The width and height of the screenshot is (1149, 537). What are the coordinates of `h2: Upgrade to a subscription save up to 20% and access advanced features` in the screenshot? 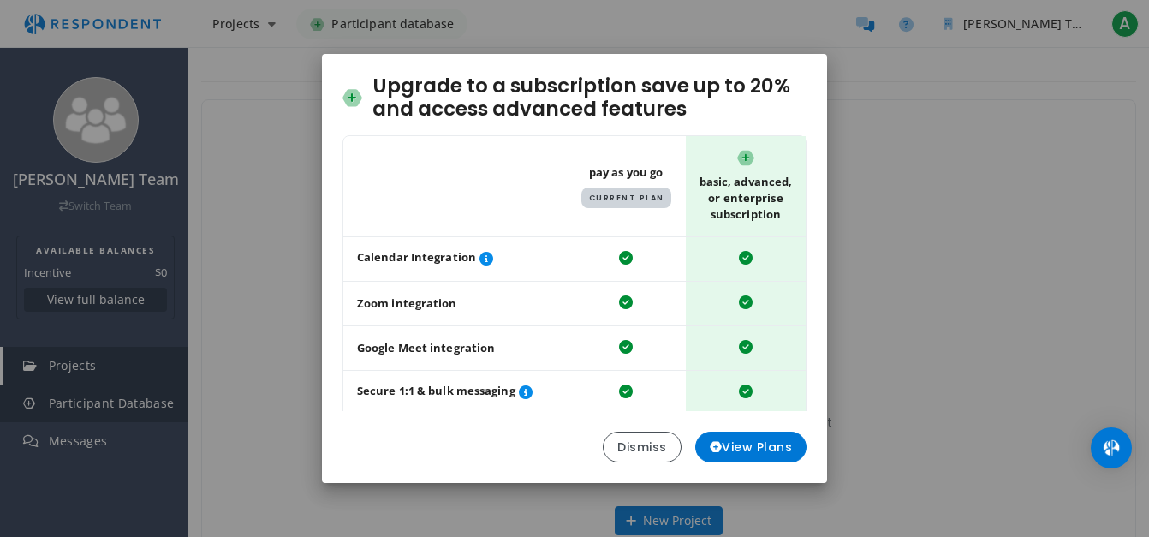 It's located at (574, 98).